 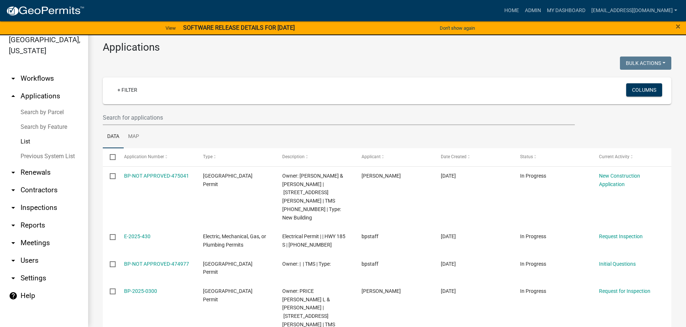 What do you see at coordinates (621, 236) in the screenshot?
I see `a: Request Inspection` at bounding box center [621, 236].